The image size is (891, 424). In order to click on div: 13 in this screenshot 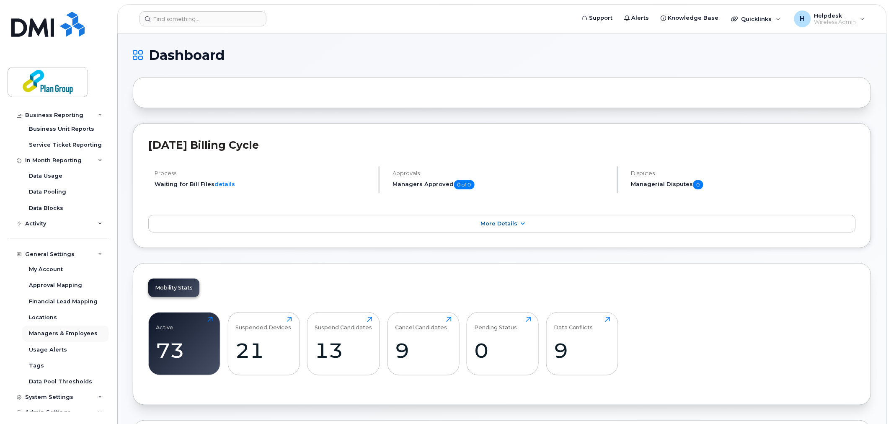, I will do `click(343, 350)`.